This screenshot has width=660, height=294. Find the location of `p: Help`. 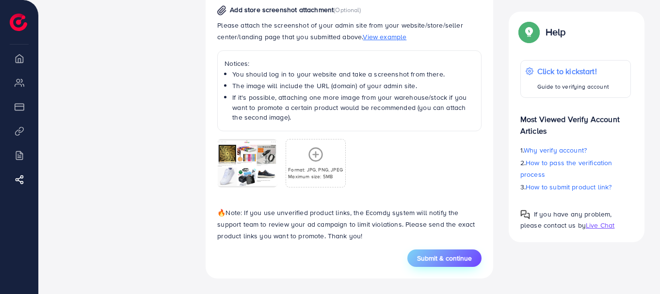

p: Help is located at coordinates (556, 32).